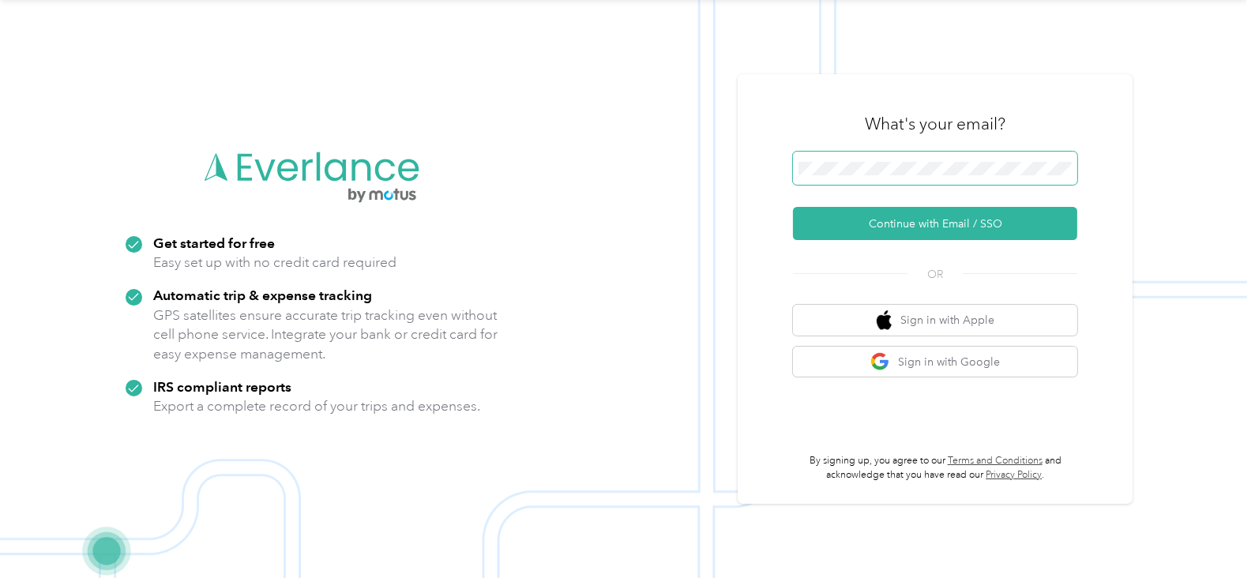 The height and width of the screenshot is (578, 1255). I want to click on img: apple logo, so click(885, 320).